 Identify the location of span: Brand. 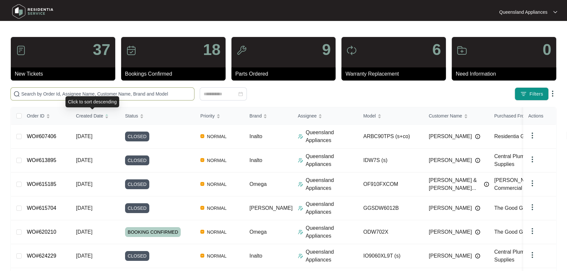
(255, 116).